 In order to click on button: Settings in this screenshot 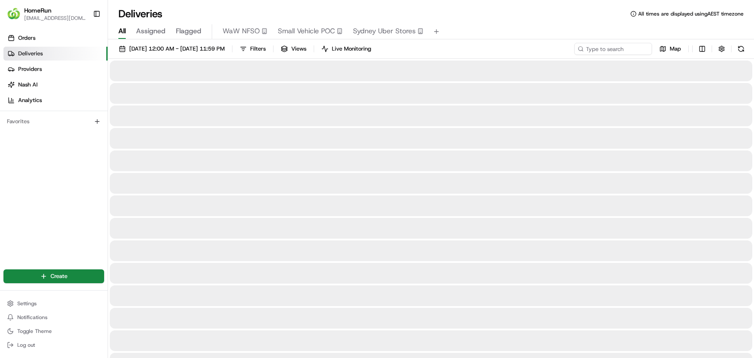, I will do `click(54, 303)`.